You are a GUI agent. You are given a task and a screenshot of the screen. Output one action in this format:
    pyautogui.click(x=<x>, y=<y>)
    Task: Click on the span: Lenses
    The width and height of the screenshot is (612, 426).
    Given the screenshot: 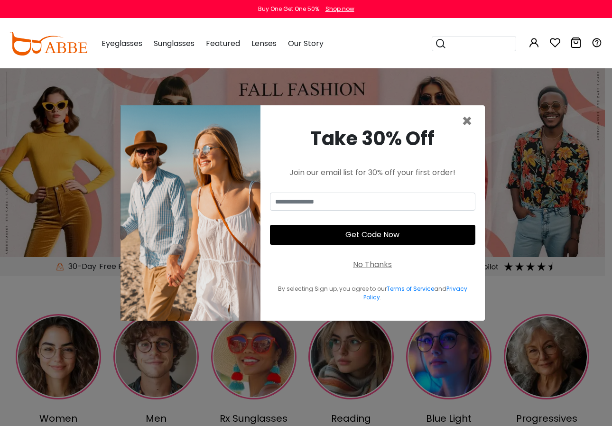 What is the action you would take?
    pyautogui.click(x=264, y=43)
    